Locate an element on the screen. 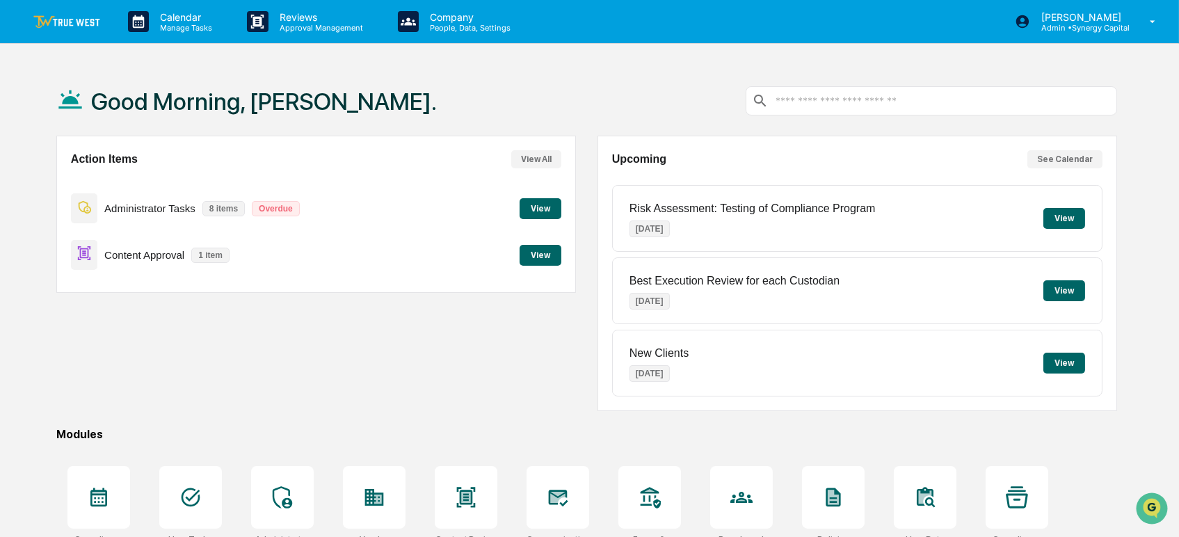 The width and height of the screenshot is (1179, 537). img: logo is located at coordinates (67, 22).